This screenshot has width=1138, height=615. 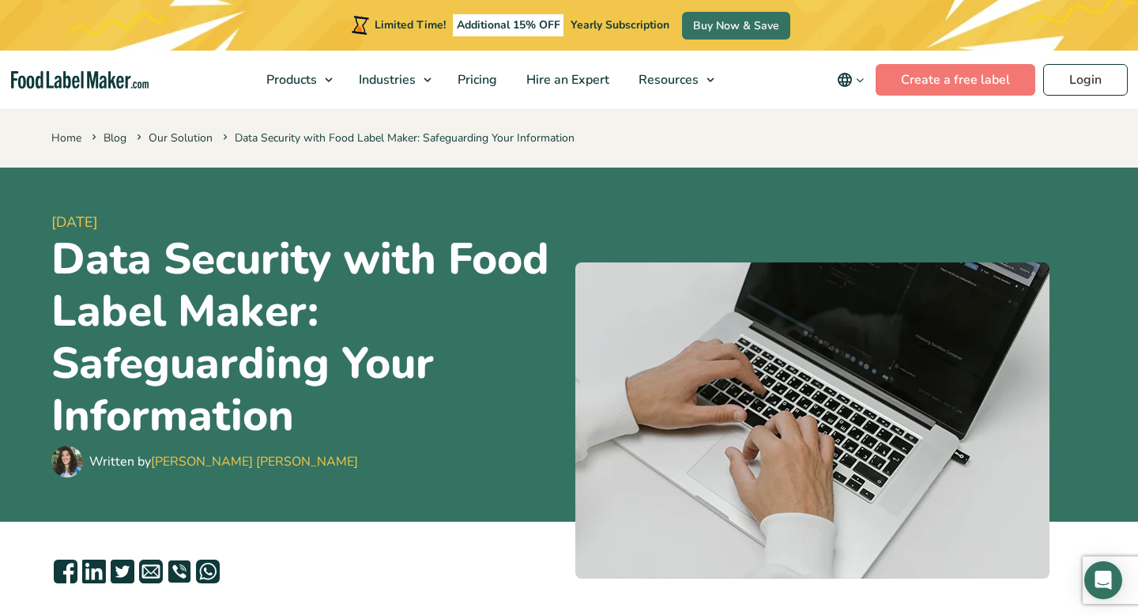 What do you see at coordinates (566, 80) in the screenshot?
I see `span: Hire an Expert` at bounding box center [566, 80].